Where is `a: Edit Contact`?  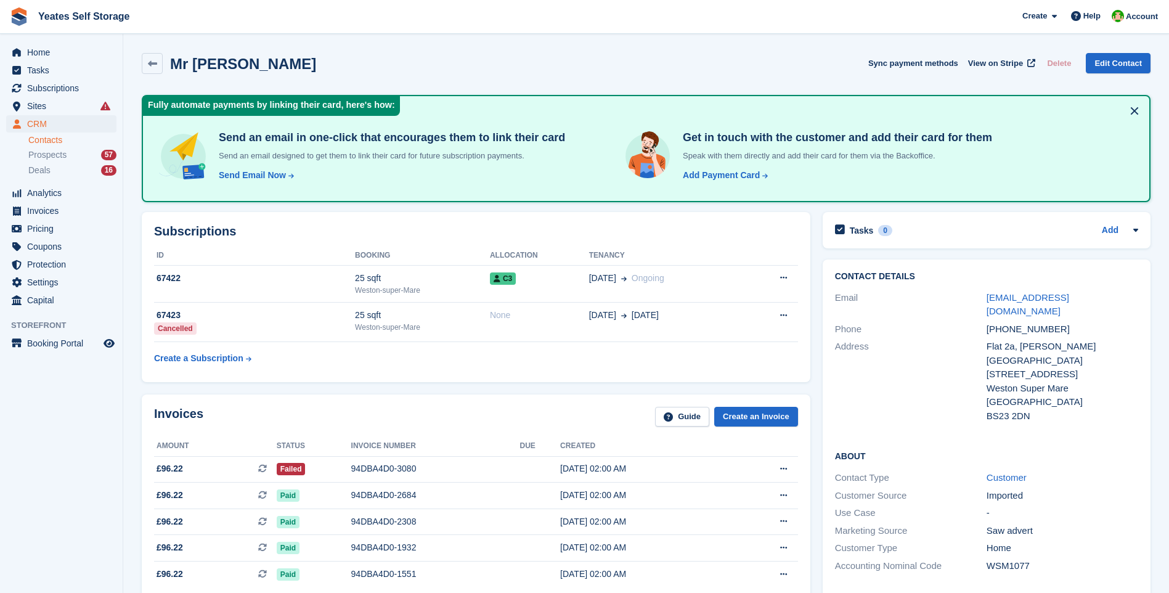 a: Edit Contact is located at coordinates (1118, 63).